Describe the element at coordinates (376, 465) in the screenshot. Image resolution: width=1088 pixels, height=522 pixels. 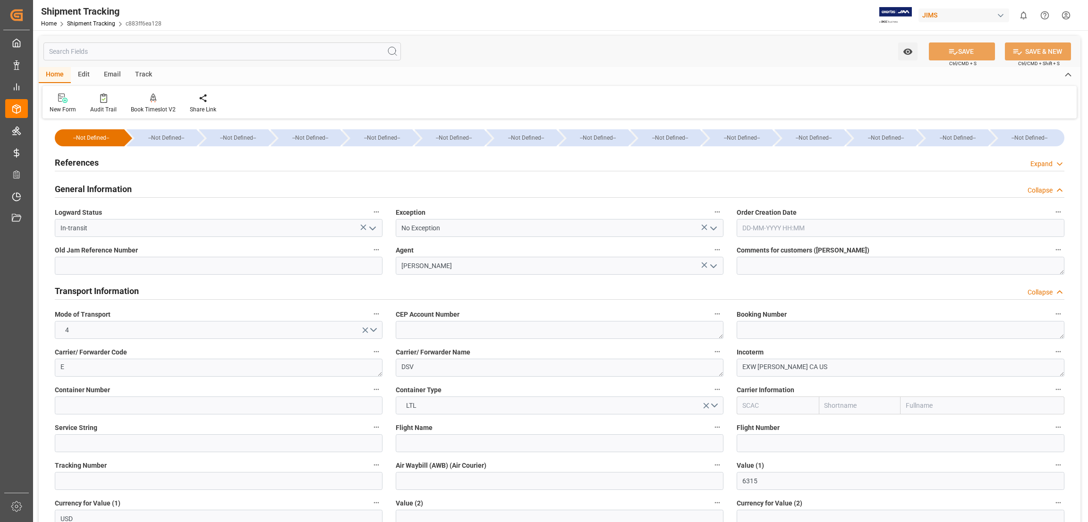
I see `button: Tracking Number` at that location.